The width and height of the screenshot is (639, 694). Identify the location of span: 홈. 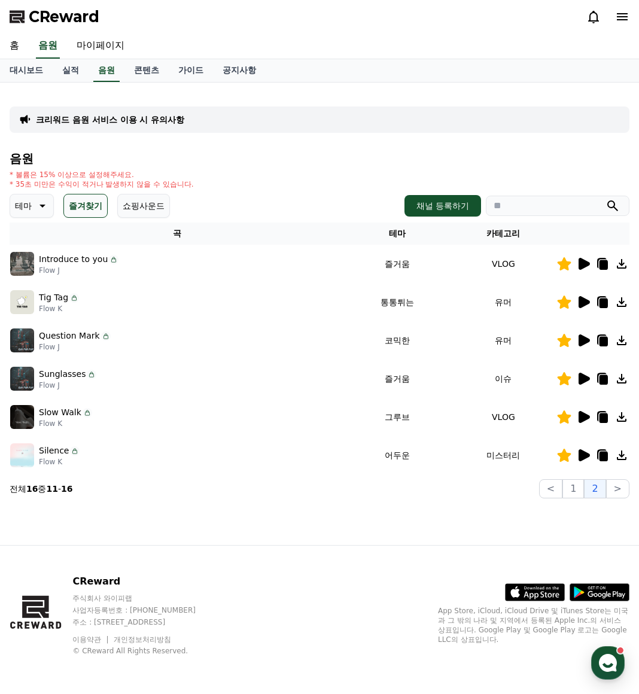
(41, 402).